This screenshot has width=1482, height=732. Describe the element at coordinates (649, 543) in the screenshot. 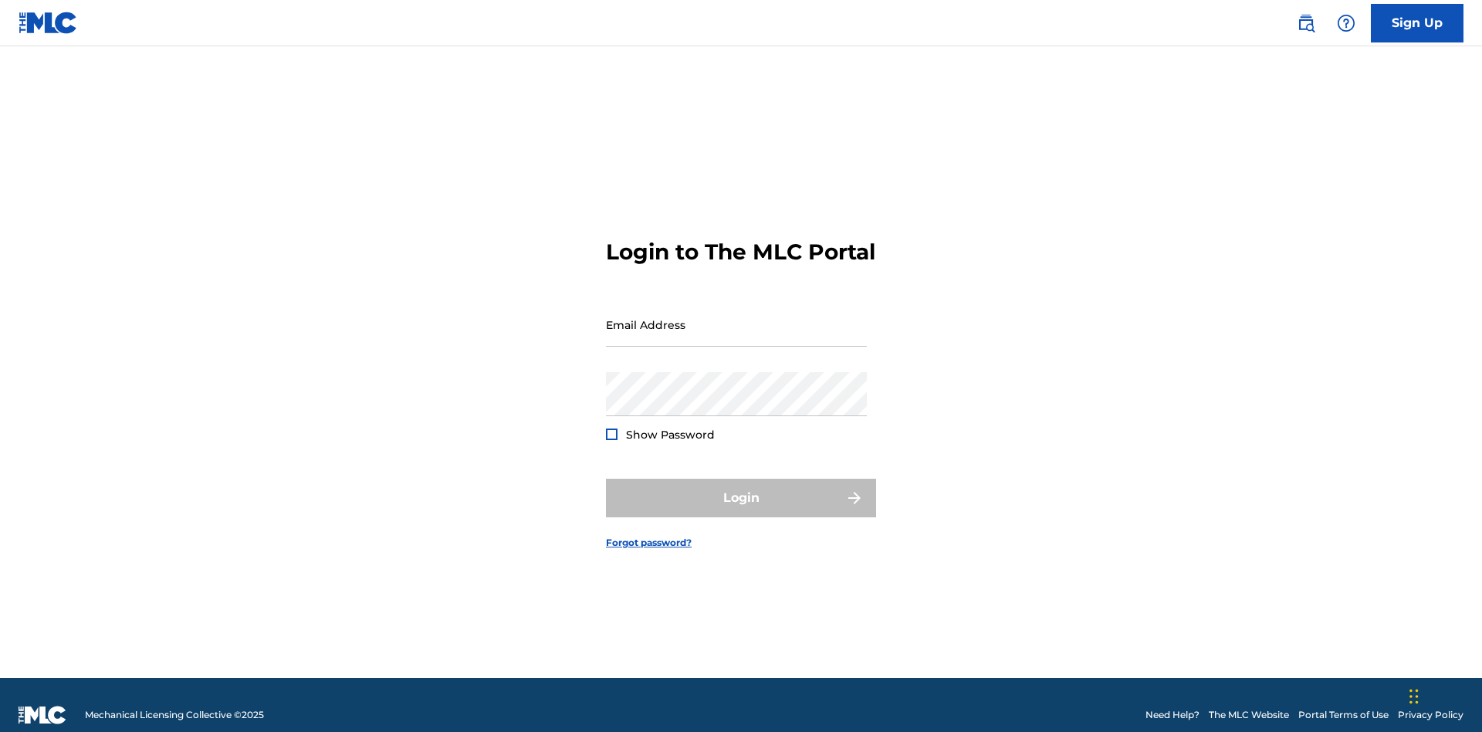

I see `a: Forgot password?` at that location.